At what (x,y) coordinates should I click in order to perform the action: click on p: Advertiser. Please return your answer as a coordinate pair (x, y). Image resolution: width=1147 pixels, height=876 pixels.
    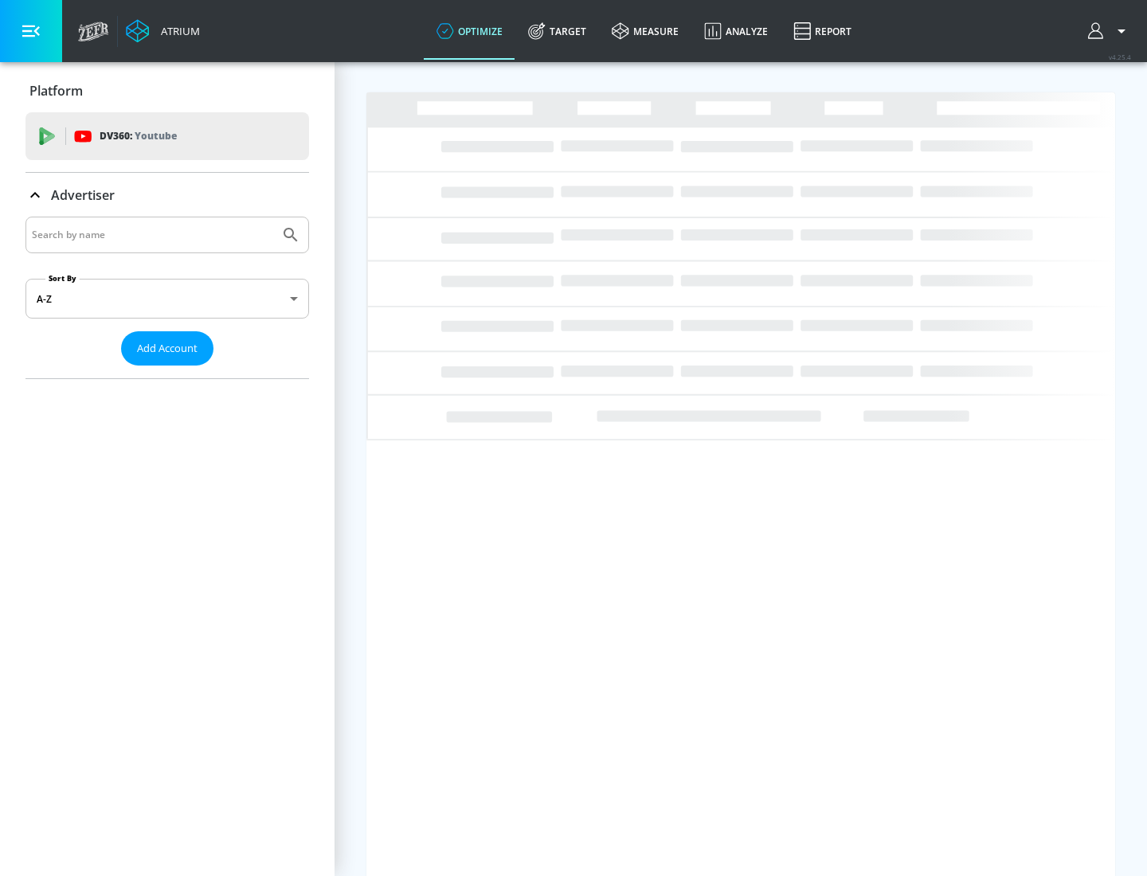
    Looking at the image, I should click on (83, 195).